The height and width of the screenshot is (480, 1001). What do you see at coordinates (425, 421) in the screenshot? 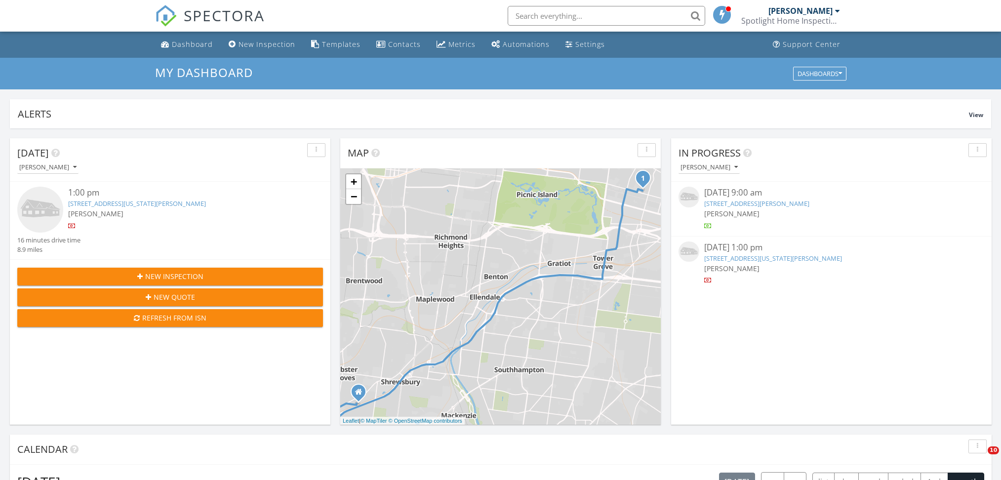
I see `a: © OpenStreetMap contributors` at bounding box center [425, 421].